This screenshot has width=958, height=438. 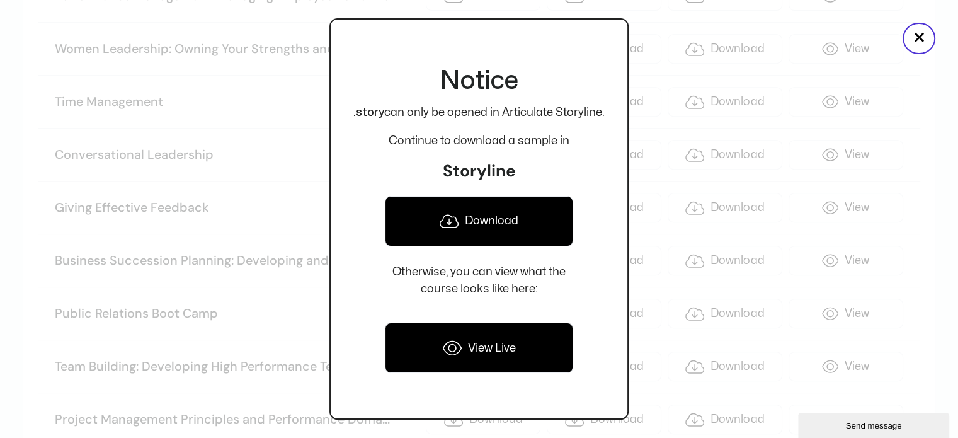 I want to click on button: Close popup, so click(x=919, y=38).